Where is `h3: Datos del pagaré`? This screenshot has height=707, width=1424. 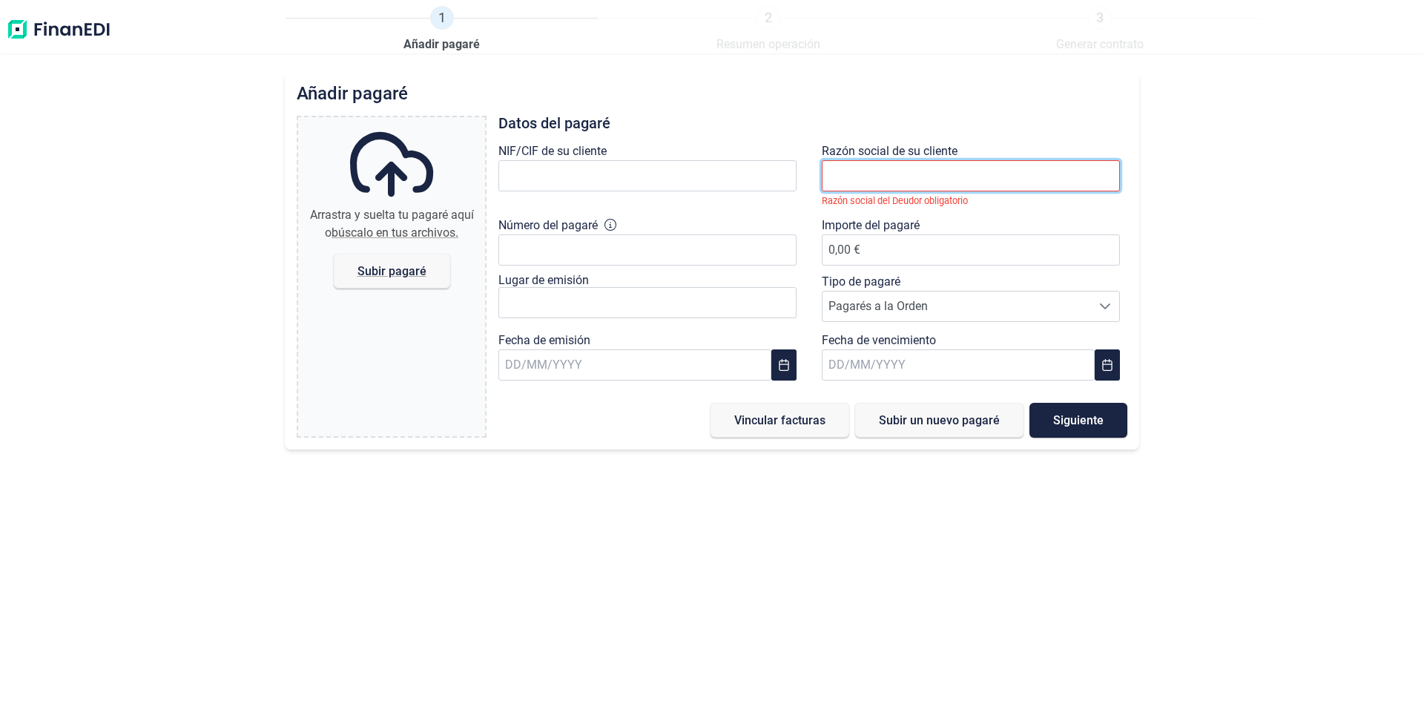 h3: Datos del pagaré is located at coordinates (813, 123).